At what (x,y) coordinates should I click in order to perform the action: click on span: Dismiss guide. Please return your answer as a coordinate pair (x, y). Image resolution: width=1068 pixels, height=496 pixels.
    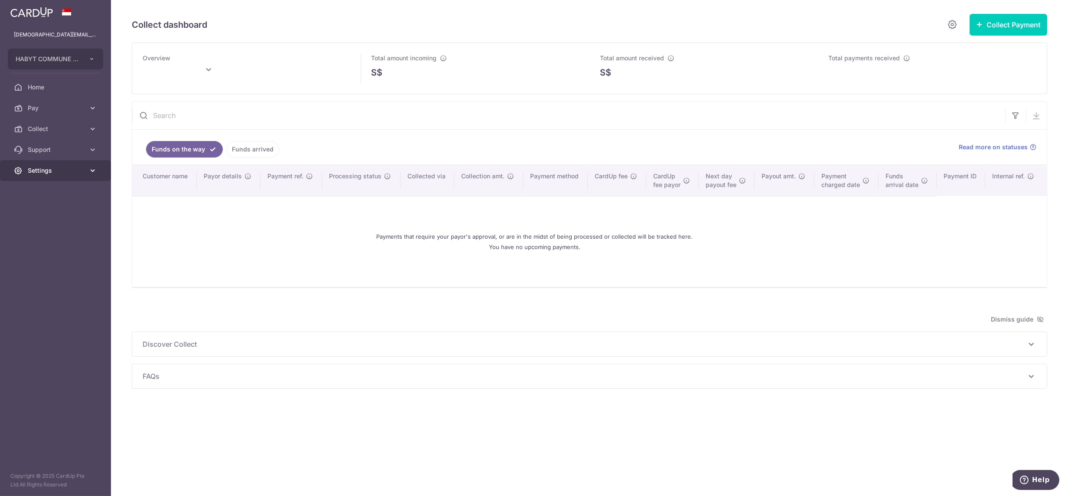
    Looking at the image, I should click on (1018, 319).